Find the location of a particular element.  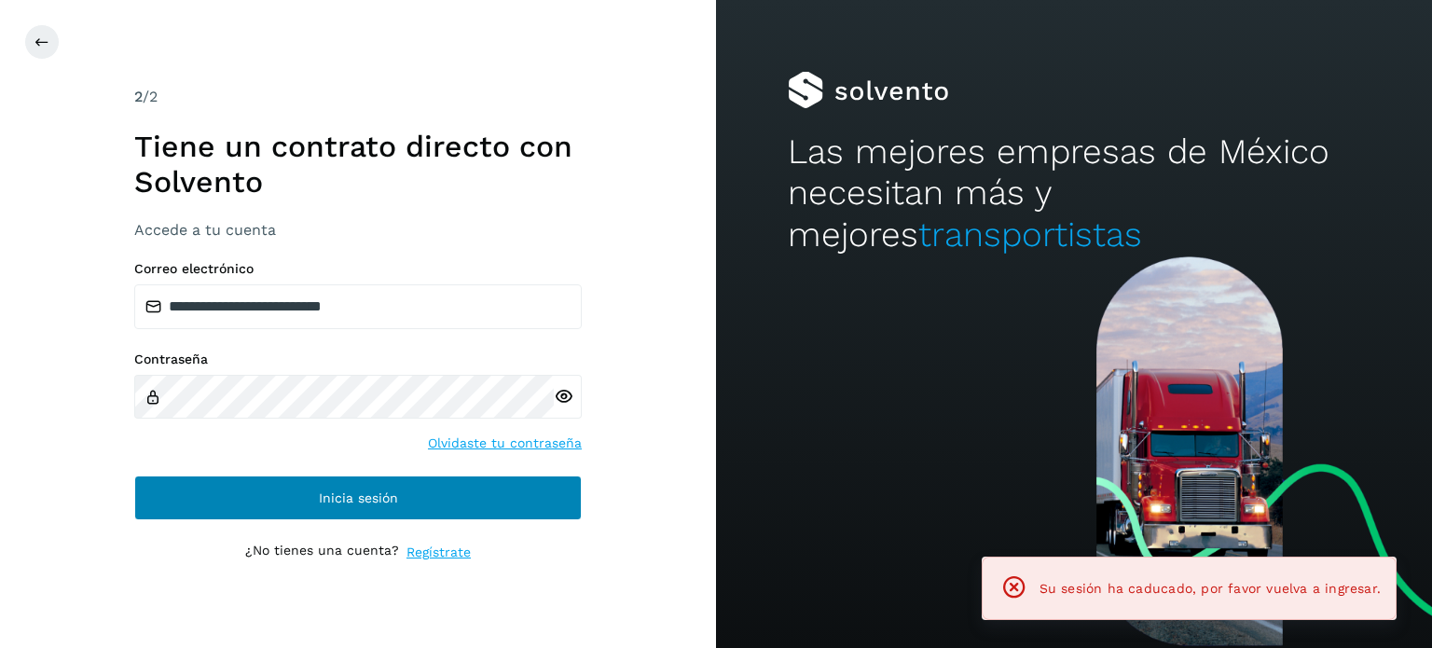

button: Inicia sesión is located at coordinates (358, 498).